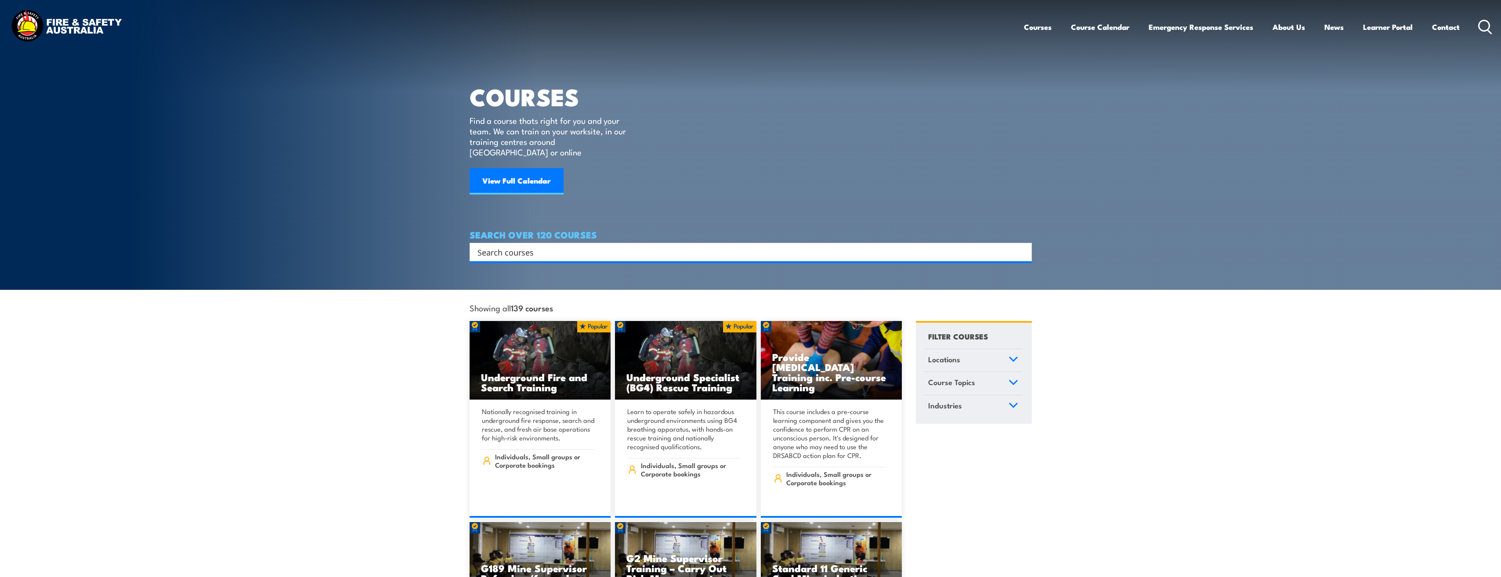 The height and width of the screenshot is (577, 1501). What do you see at coordinates (539, 425) in the screenshot?
I see `p: Nationally recognised training in underground fire response, search and rescue, and fresh air bas...` at bounding box center [539, 425].